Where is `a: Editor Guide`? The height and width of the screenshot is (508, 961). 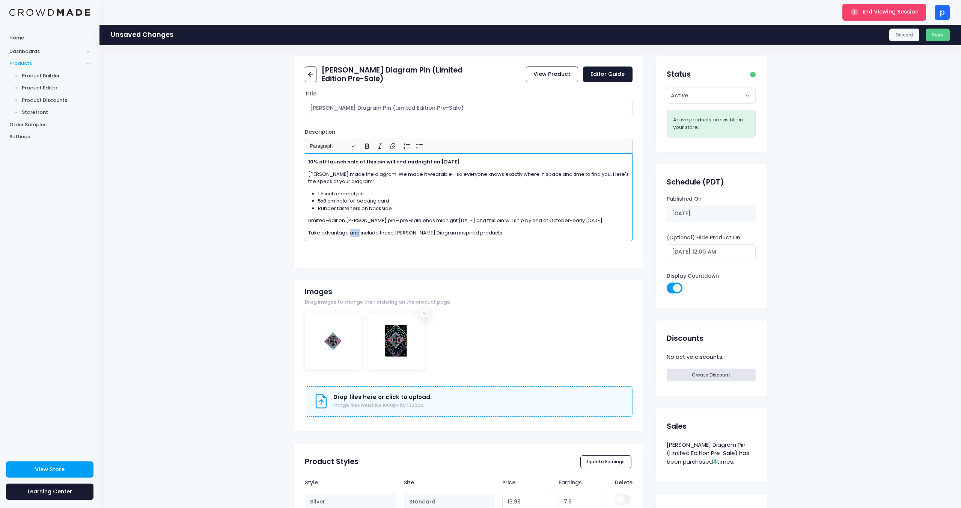
a: Editor Guide is located at coordinates (608, 74).